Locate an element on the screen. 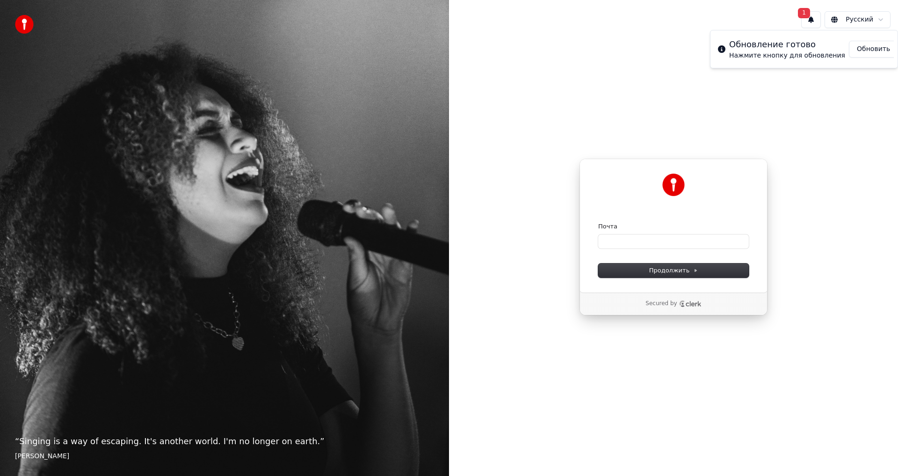  button: 1 is located at coordinates (811, 20).